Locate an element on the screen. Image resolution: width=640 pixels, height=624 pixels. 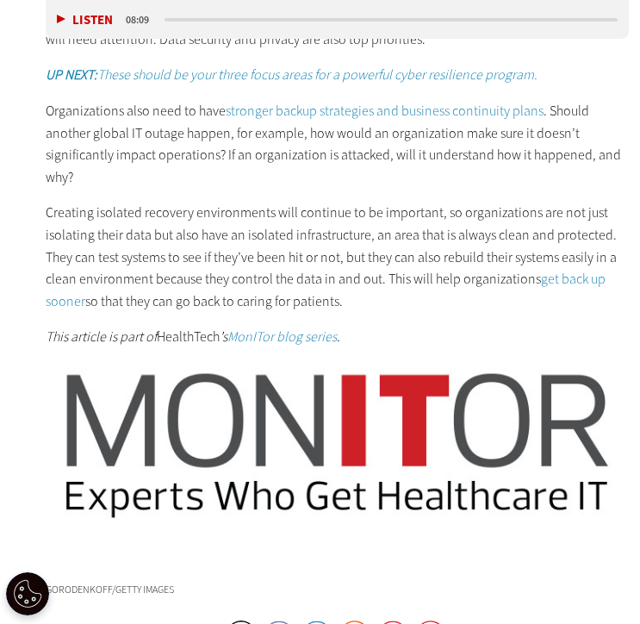
p: Creating isolated recovery environments will continue to be important, so organizations are not j... is located at coordinates (337, 257).